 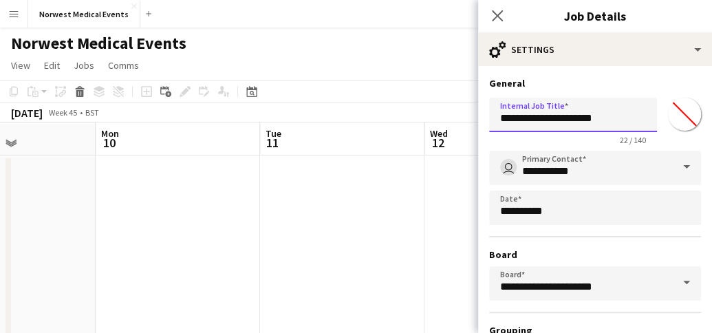 I want to click on a: View, so click(x=21, y=65).